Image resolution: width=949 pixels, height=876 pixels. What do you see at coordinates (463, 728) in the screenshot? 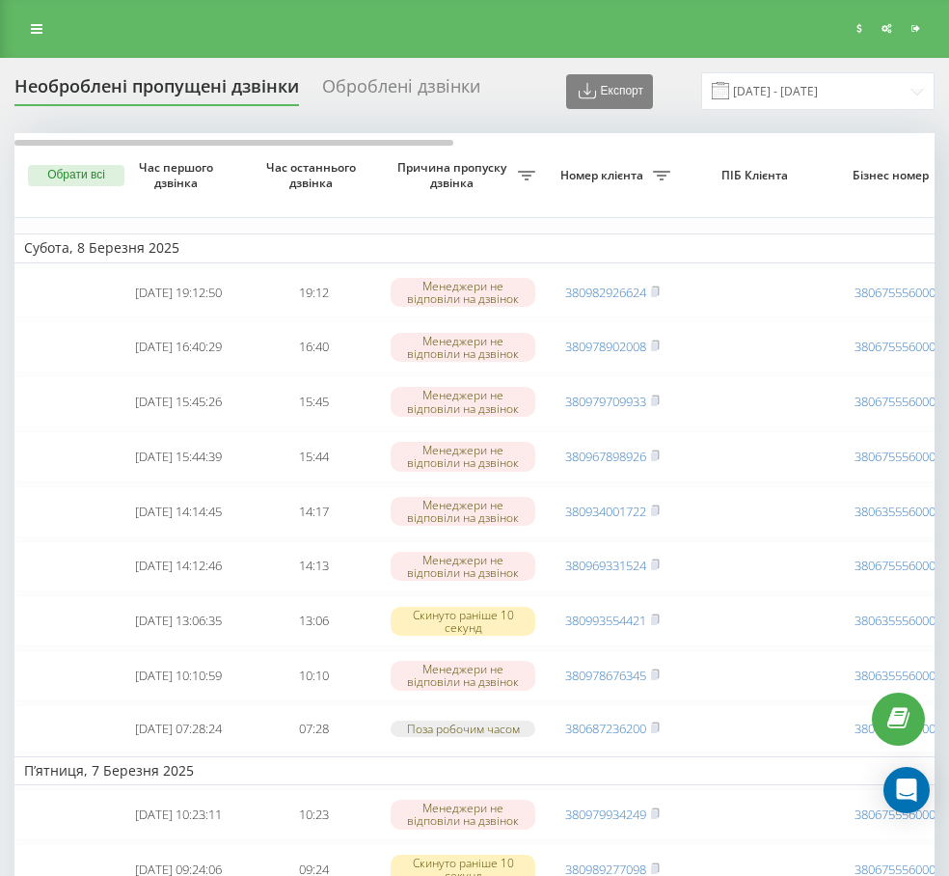
I see `div: Поза робочим часом` at bounding box center [463, 728].